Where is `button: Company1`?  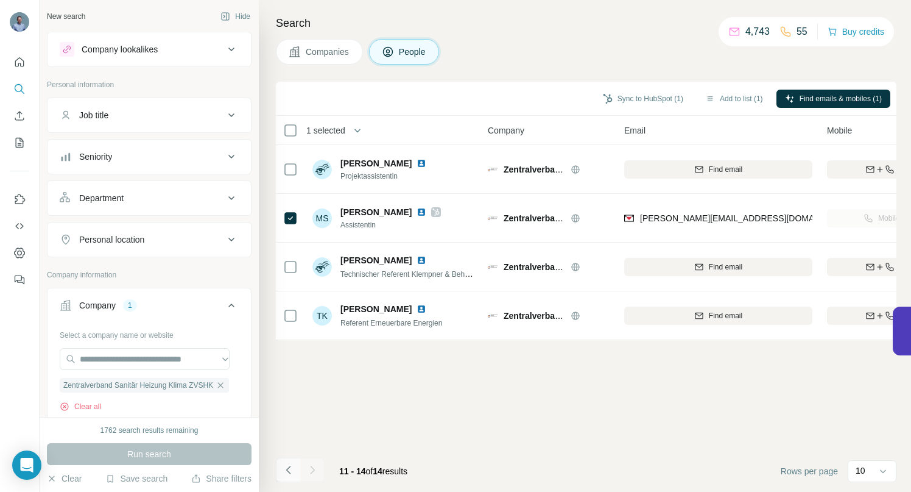 button: Company1 is located at coordinates (149, 308).